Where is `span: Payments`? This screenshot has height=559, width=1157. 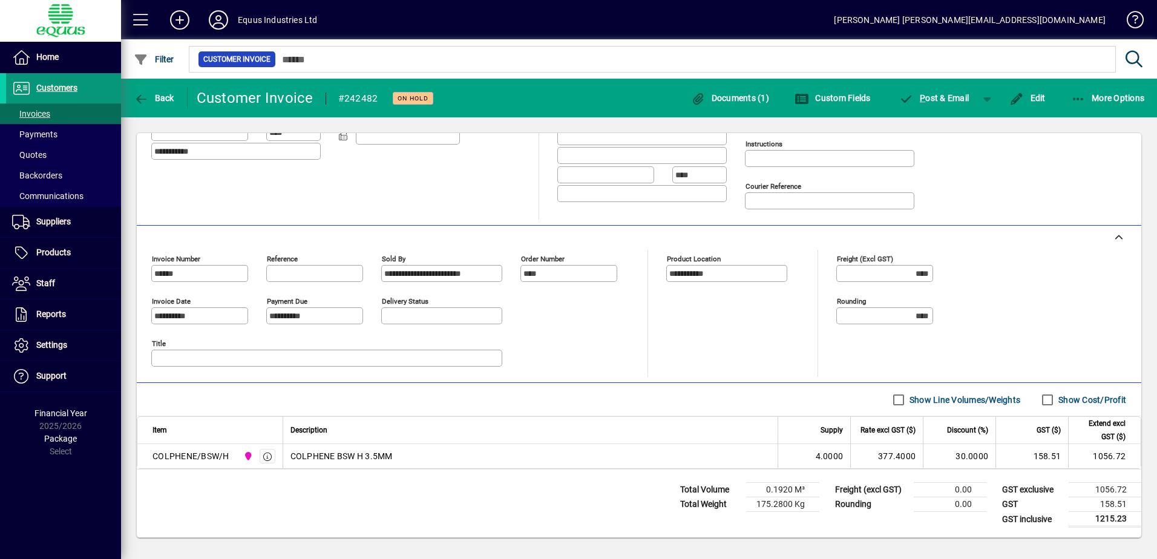 span: Payments is located at coordinates (34, 134).